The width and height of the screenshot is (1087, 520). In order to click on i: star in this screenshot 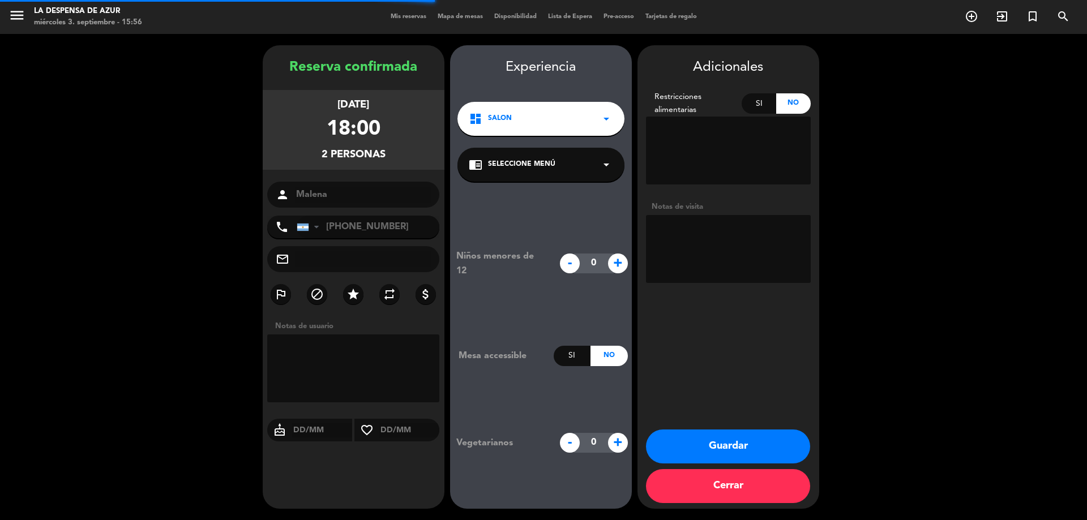, I will do `click(353, 294)`.